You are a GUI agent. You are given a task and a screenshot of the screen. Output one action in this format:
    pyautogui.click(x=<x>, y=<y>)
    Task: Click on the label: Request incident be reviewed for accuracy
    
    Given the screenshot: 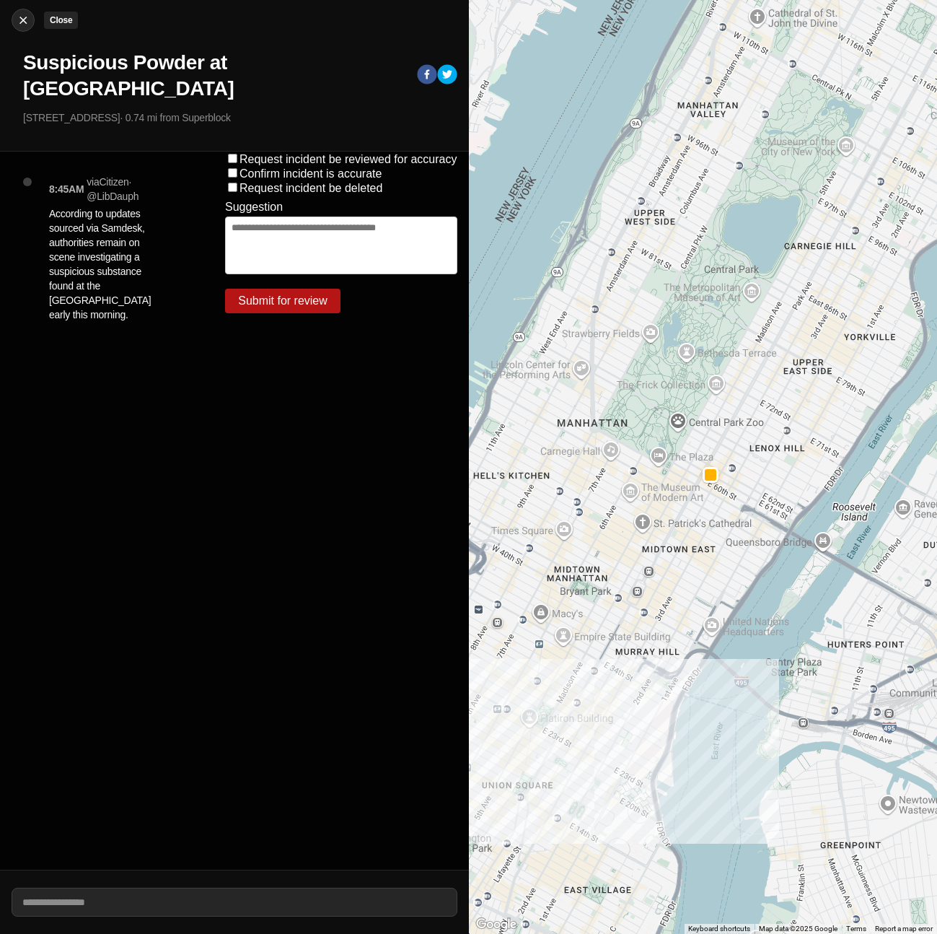 What is the action you would take?
    pyautogui.click(x=348, y=159)
    